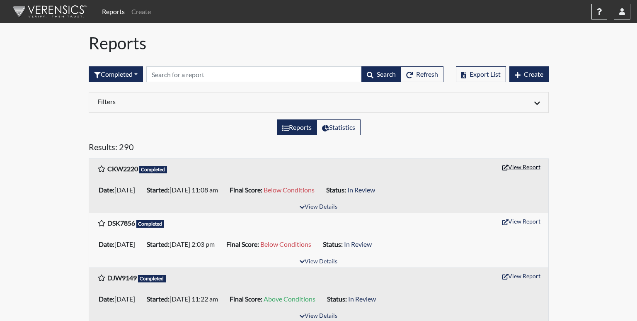  Describe the element at coordinates (116, 74) in the screenshot. I see `div: Filter by interview status` at that location.